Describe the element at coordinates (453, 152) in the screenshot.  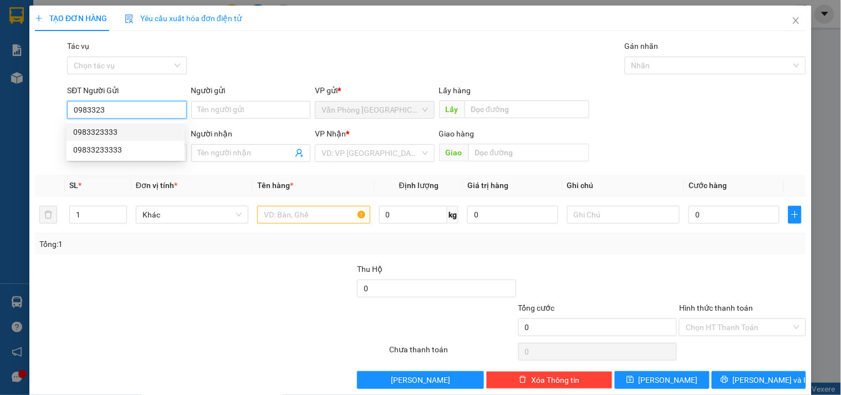
I see `span: Giao` at that location.